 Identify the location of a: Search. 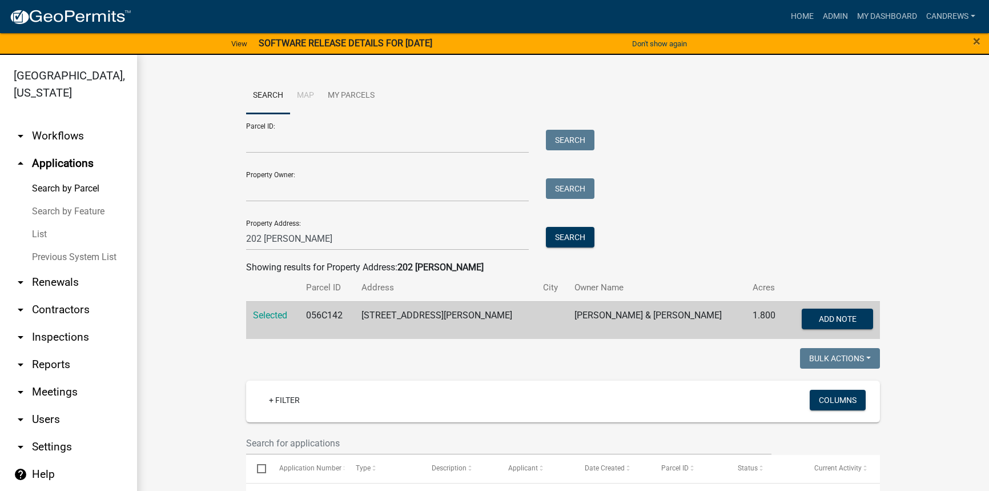
(268, 96).